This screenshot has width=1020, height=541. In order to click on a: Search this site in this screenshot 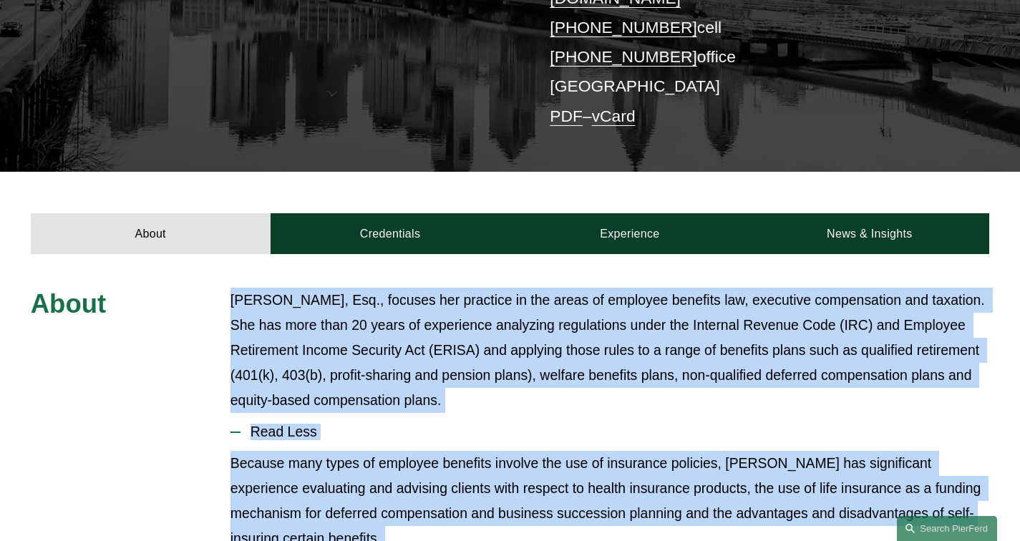, I will do `click(947, 528)`.